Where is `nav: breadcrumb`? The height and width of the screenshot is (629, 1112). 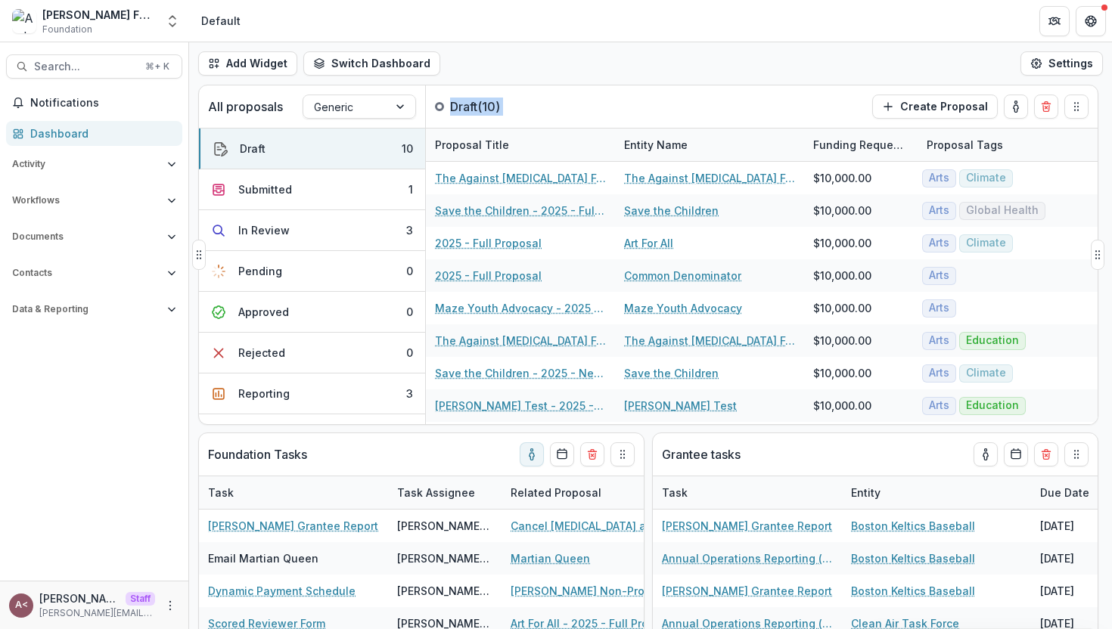 nav: breadcrumb is located at coordinates (221, 20).